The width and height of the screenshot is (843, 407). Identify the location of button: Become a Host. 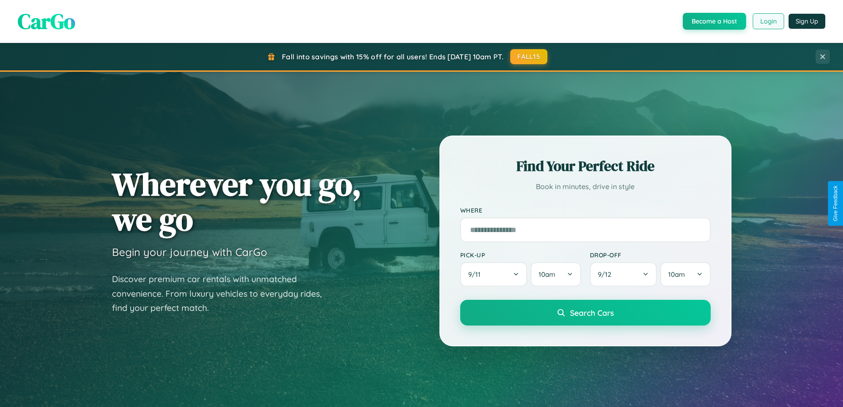
(714, 21).